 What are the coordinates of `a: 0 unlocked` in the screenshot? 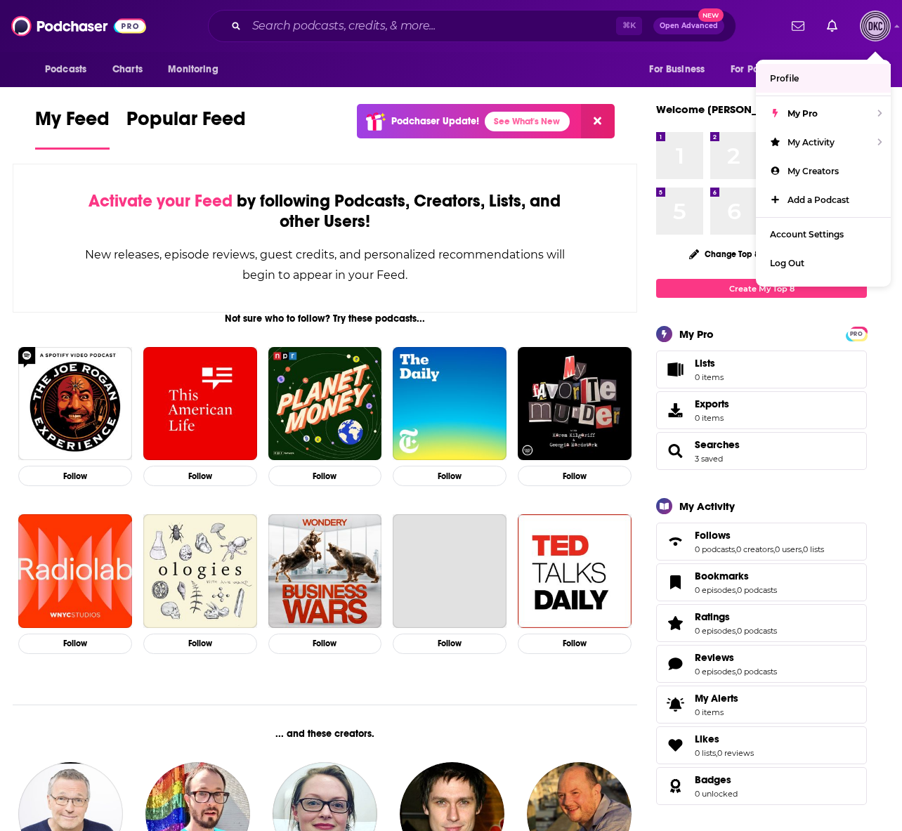 It's located at (716, 794).